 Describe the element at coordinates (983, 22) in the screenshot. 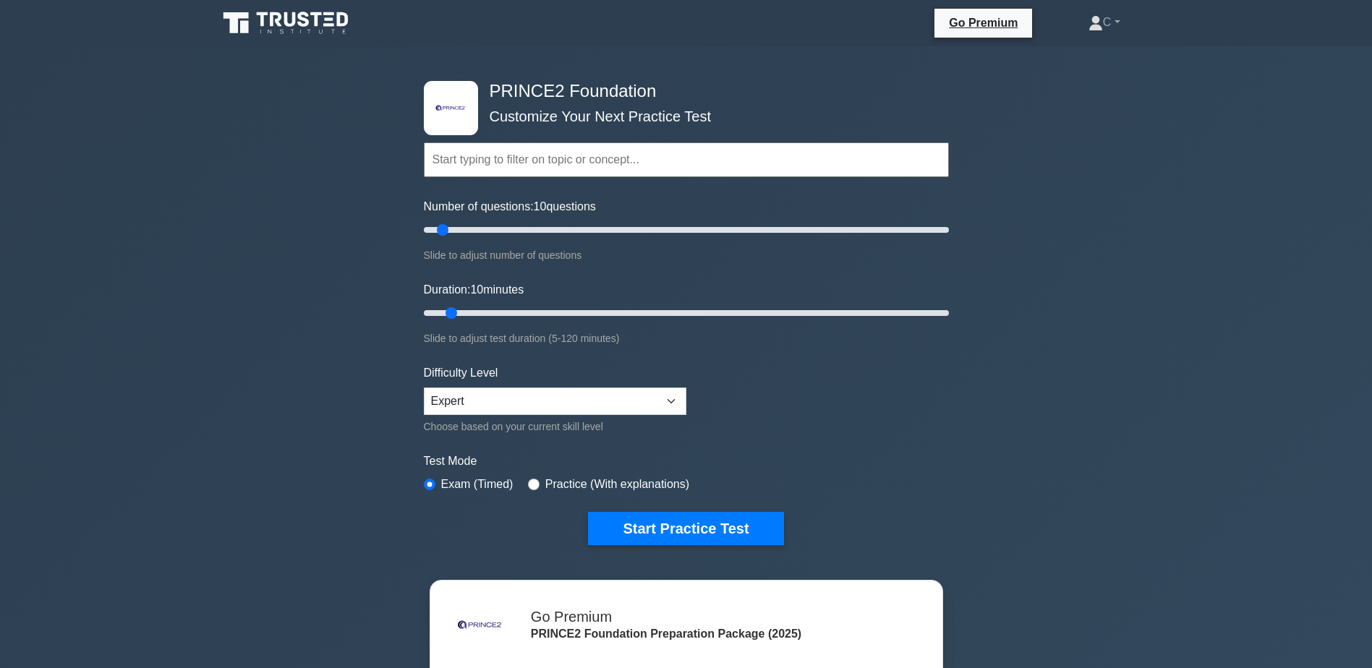

I see `a: Go Premium` at that location.